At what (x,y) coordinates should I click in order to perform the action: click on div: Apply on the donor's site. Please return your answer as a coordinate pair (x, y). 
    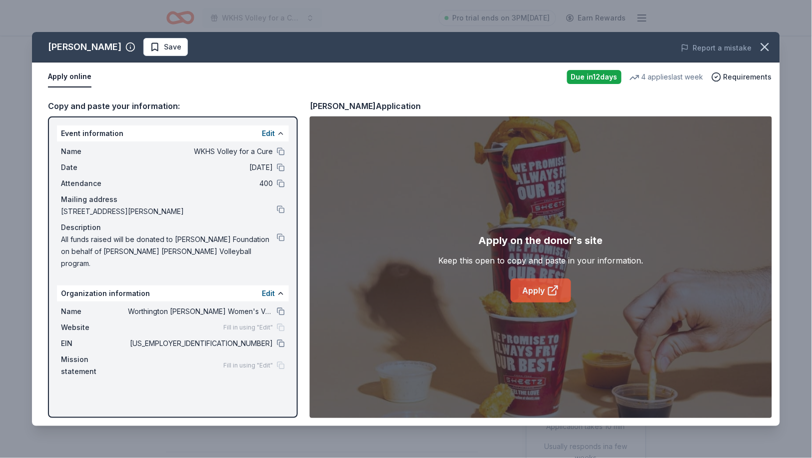
    Looking at the image, I should click on (541, 240).